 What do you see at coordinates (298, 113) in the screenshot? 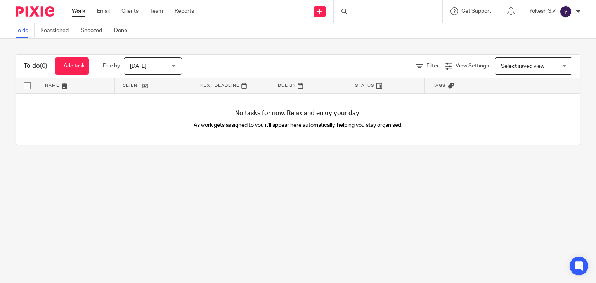
I see `h4: No tasks for now. Relax and enjoy your day!` at bounding box center [298, 113].